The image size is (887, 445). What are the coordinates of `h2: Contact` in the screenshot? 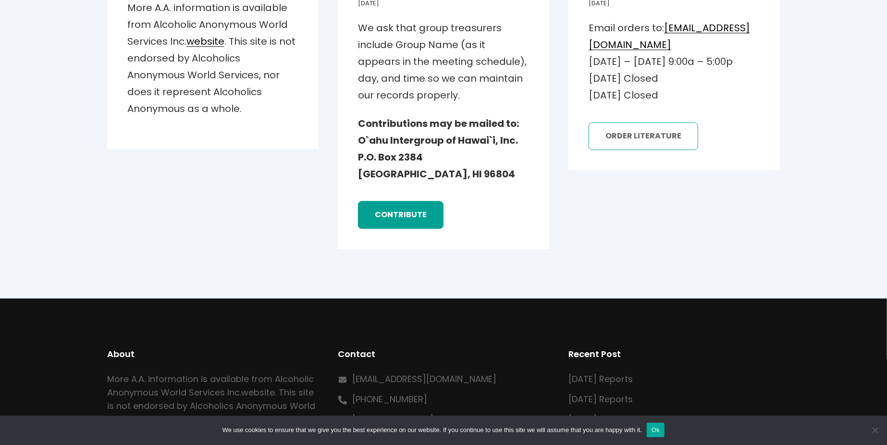 It's located at (443, 354).